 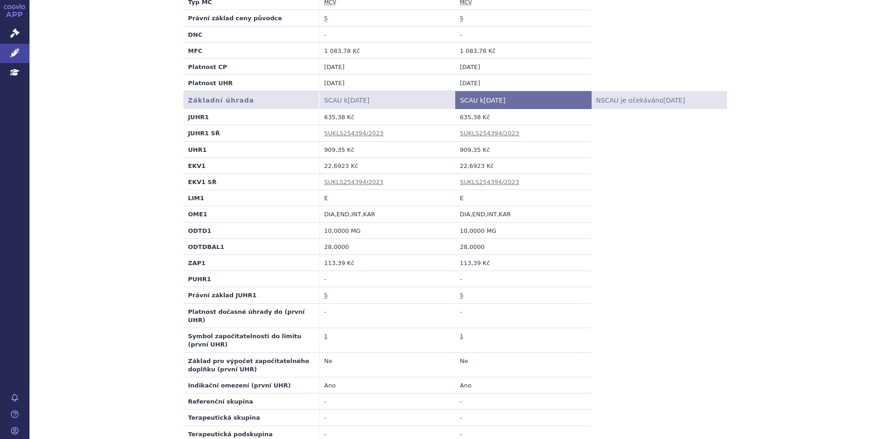 I want to click on strong: EKV1 SŘ, so click(x=202, y=182).